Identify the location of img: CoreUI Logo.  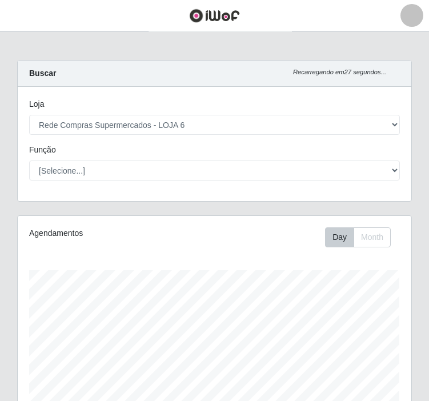
(214, 15).